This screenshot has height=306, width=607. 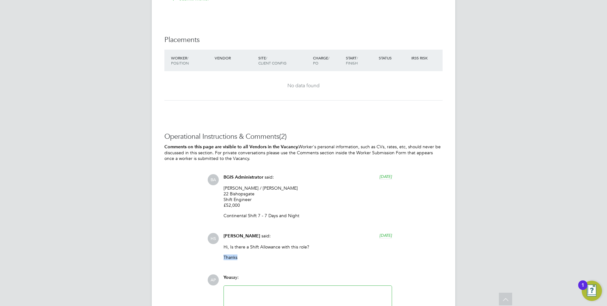 I want to click on b: Comments on this page are visible to all Vendors in the Vacancy., so click(x=231, y=147).